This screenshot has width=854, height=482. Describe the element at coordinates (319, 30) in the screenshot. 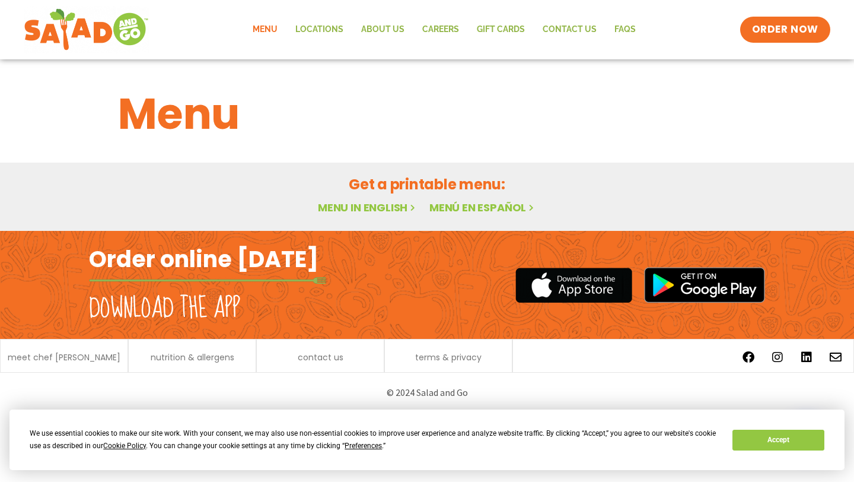

I see `a: Locations` at that location.